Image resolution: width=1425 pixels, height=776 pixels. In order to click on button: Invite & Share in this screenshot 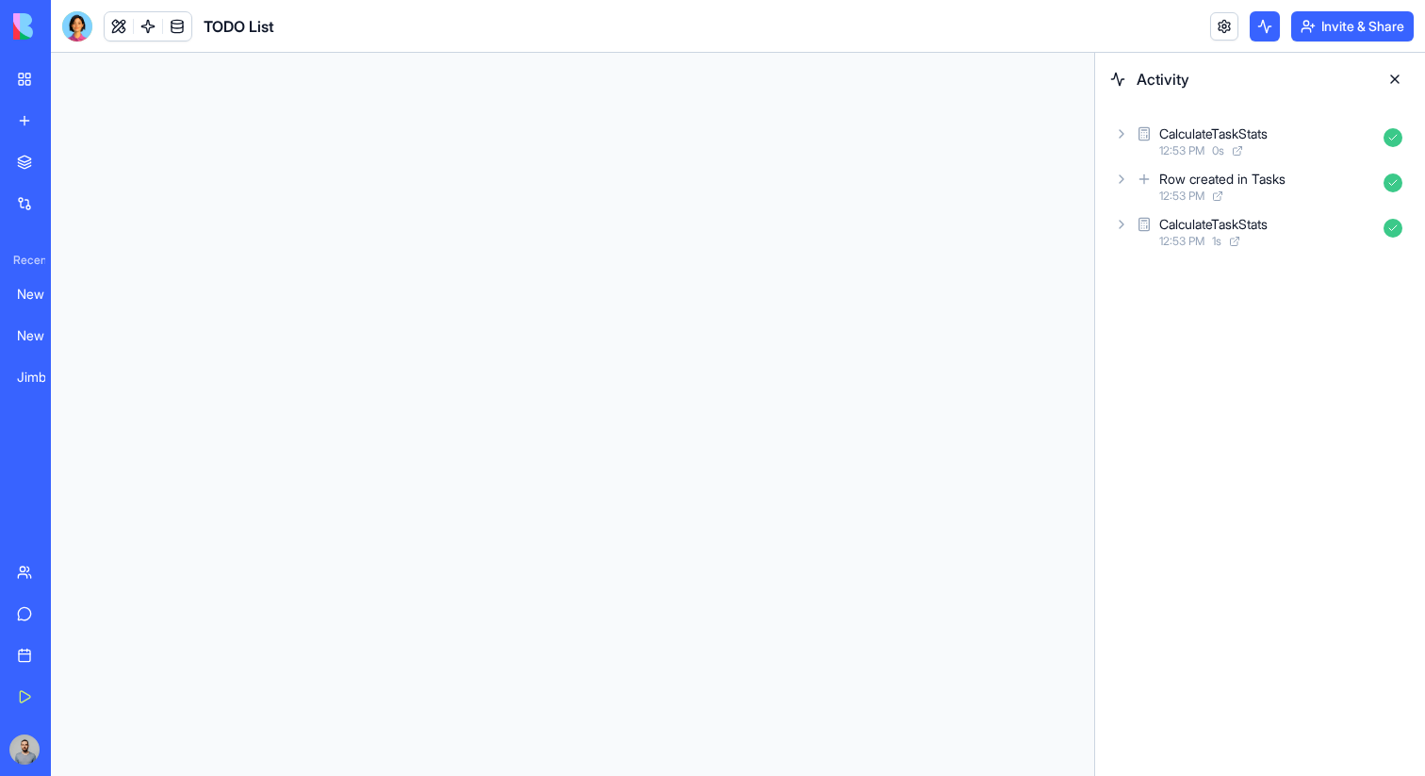, I will do `click(1352, 26)`.